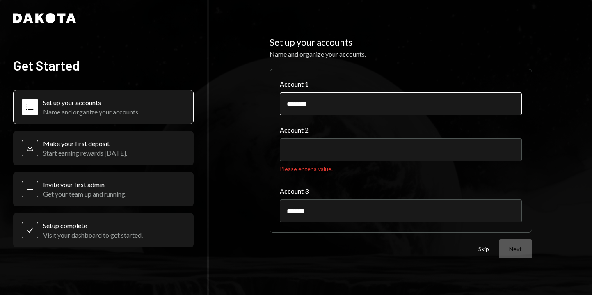 Image resolution: width=592 pixels, height=295 pixels. I want to click on div: Please enter a value., so click(401, 169).